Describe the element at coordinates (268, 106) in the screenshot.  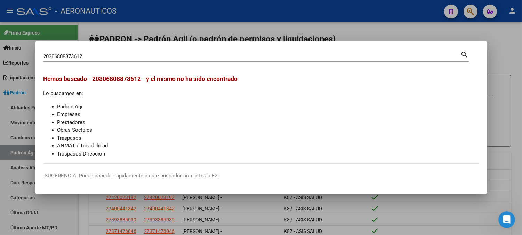
I see `li: Padrón Ágil` at that location.